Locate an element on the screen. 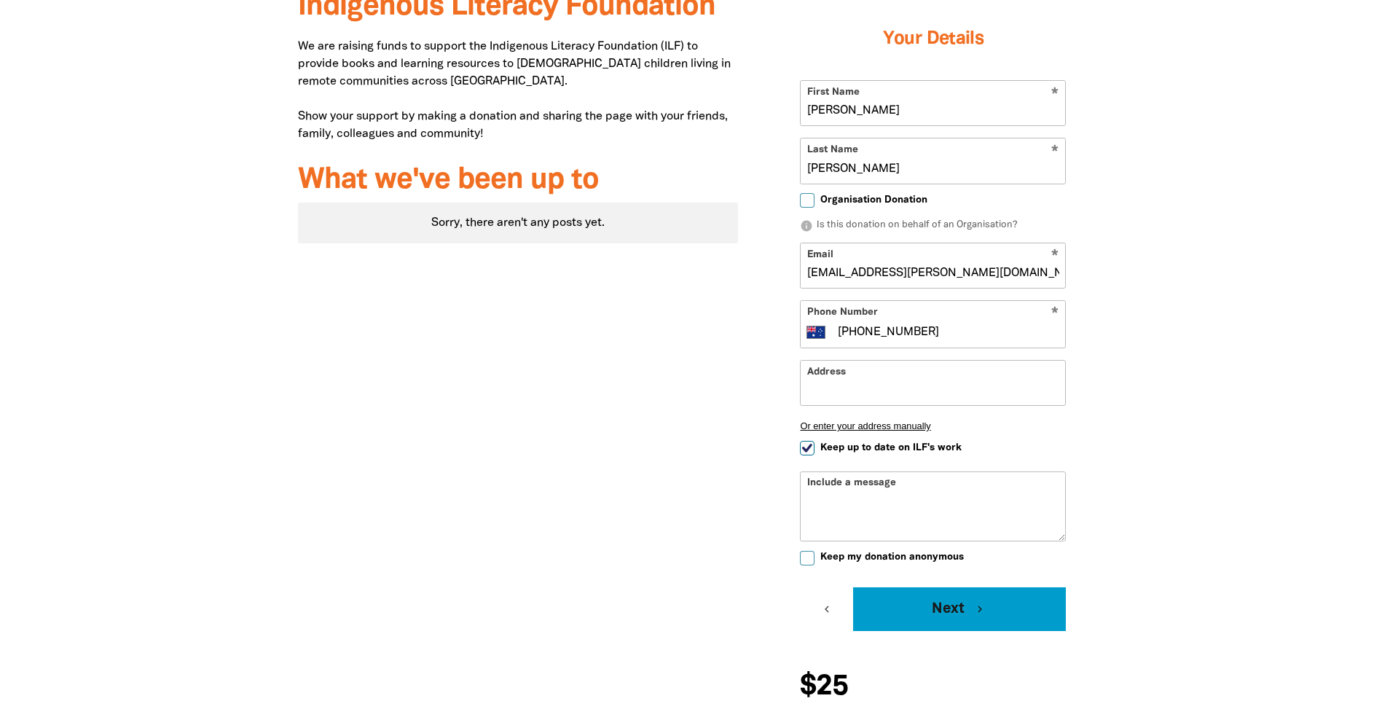 This screenshot has width=1382, height=701. input: Organisation Donation is located at coordinates (807, 200).